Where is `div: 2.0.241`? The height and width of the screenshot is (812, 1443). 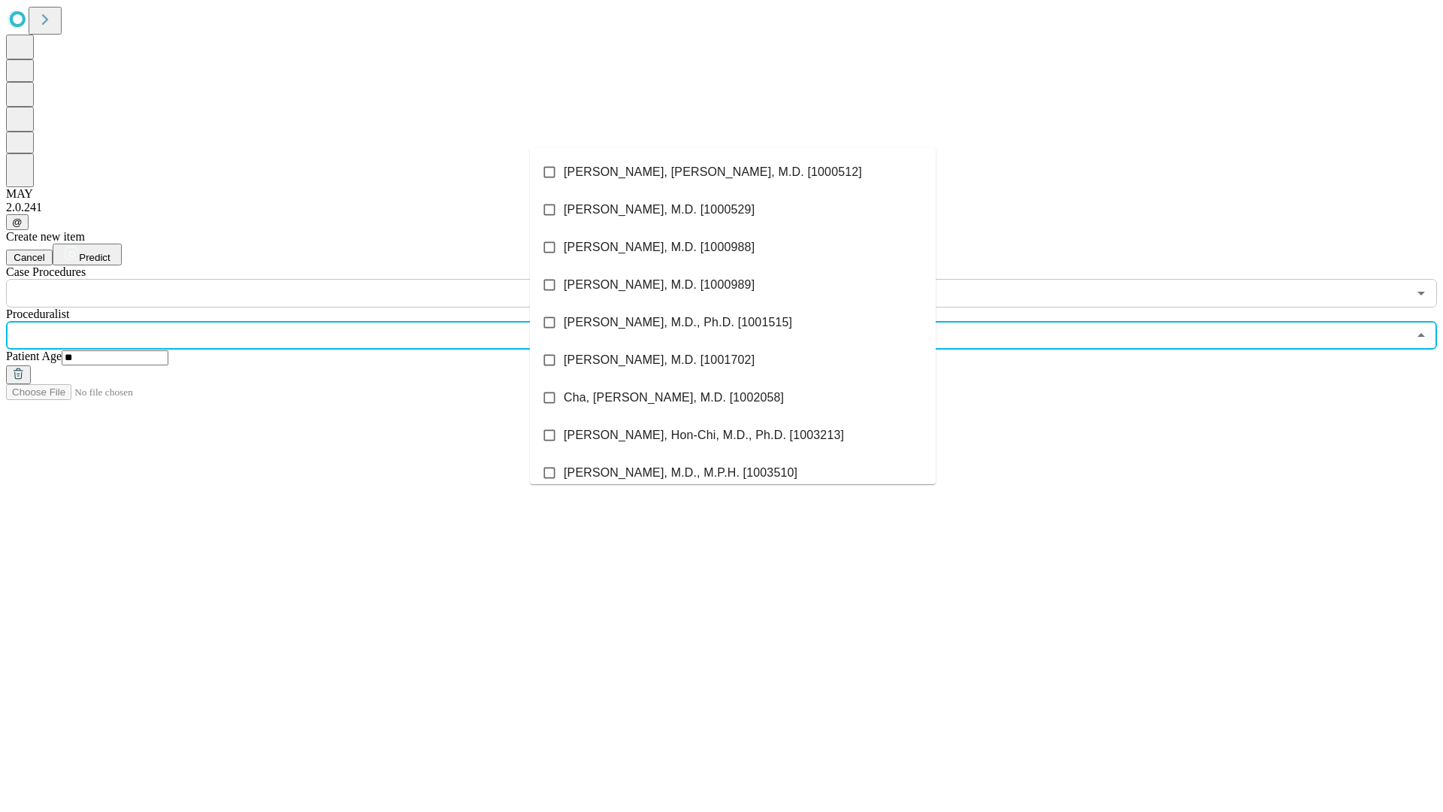 div: 2.0.241 is located at coordinates (722, 207).